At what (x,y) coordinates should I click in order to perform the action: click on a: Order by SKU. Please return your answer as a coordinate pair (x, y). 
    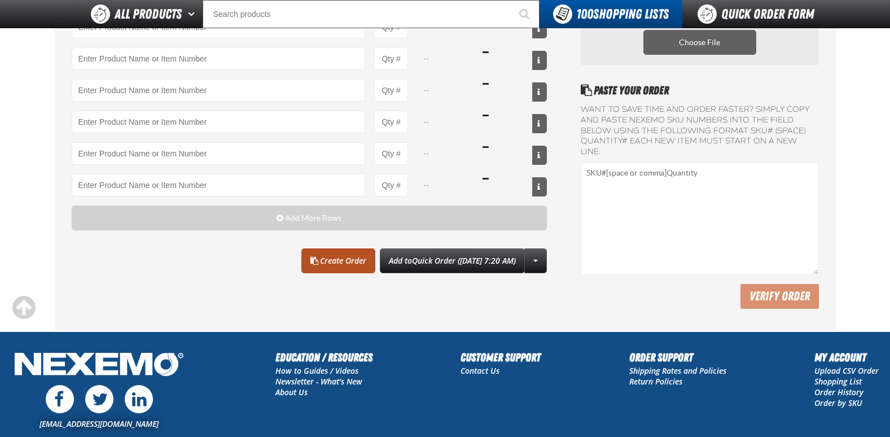
    Looking at the image, I should click on (838, 403).